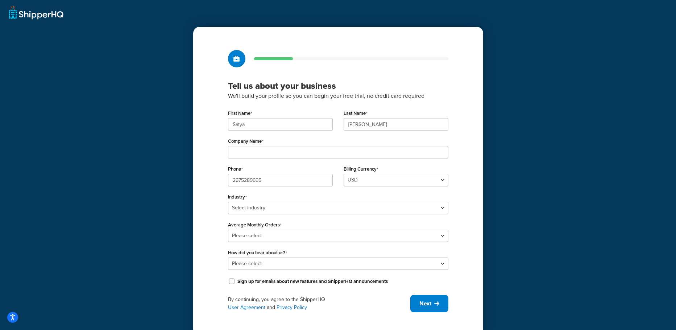  What do you see at coordinates (247, 307) in the screenshot?
I see `a: User Agreement` at bounding box center [247, 307].